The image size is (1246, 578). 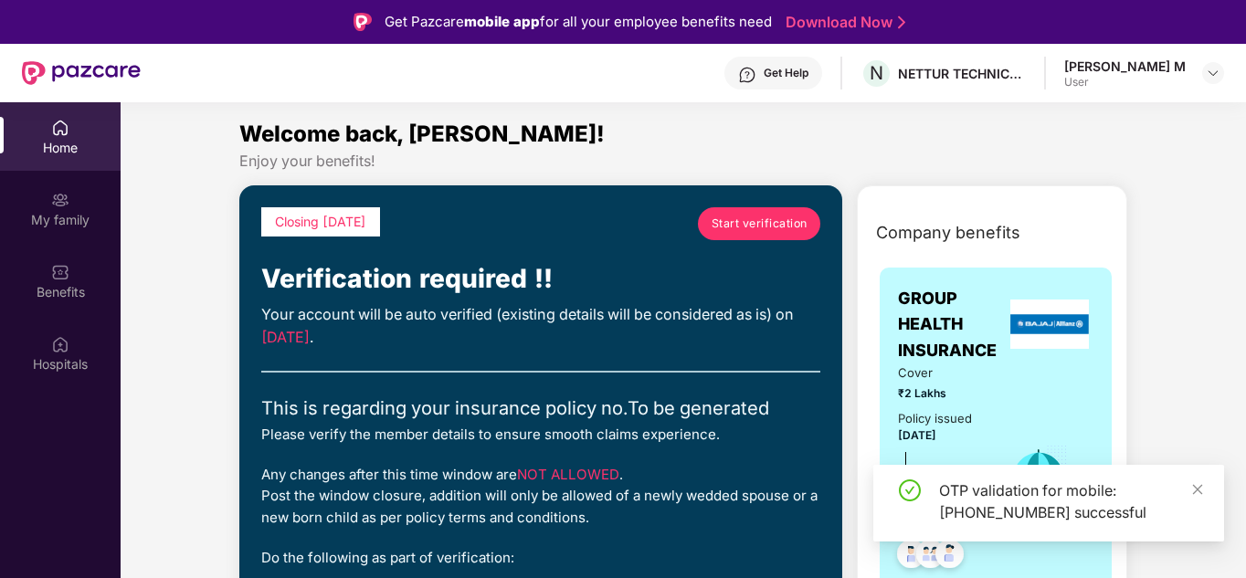 I want to click on img: insurerLogo, so click(x=1050, y=324).